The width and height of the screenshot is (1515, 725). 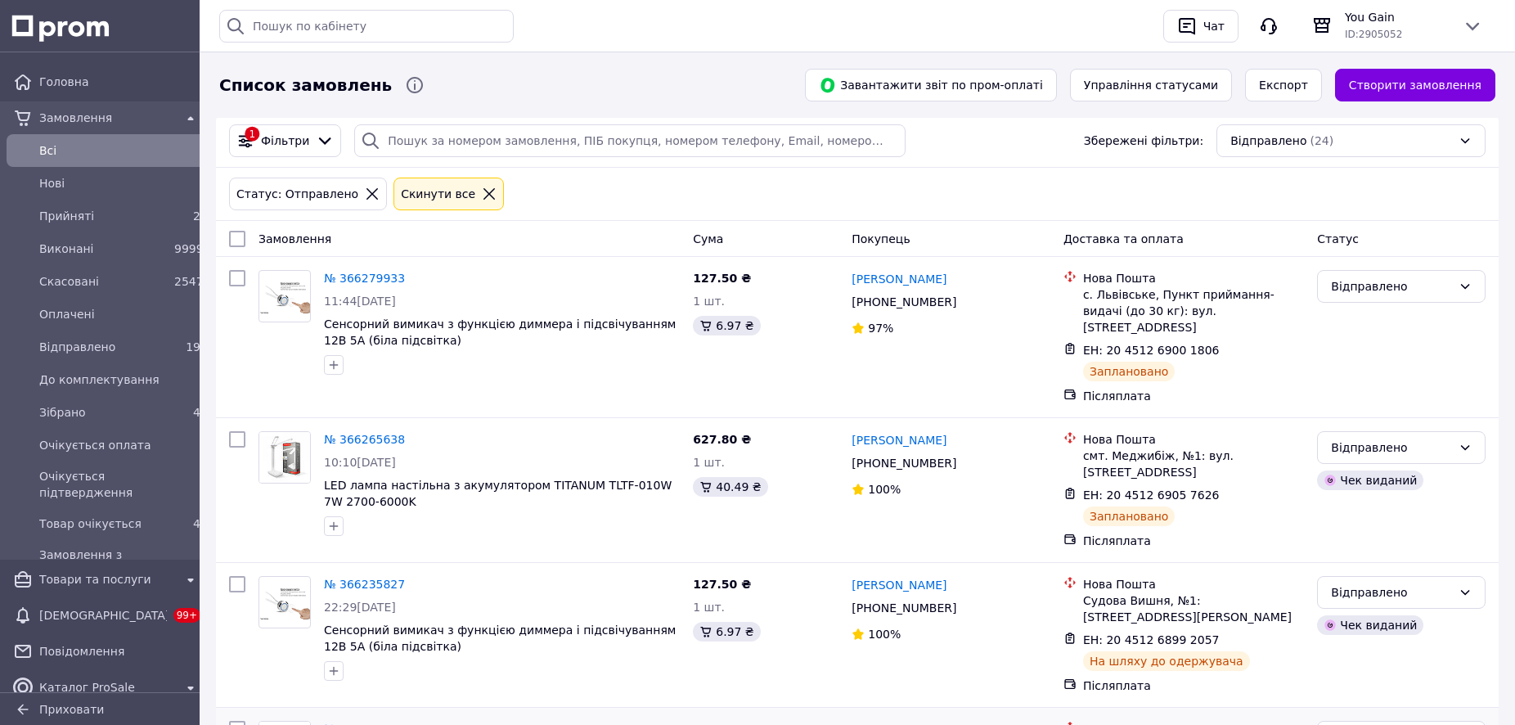 I want to click on span: Товар очікується, so click(x=103, y=523).